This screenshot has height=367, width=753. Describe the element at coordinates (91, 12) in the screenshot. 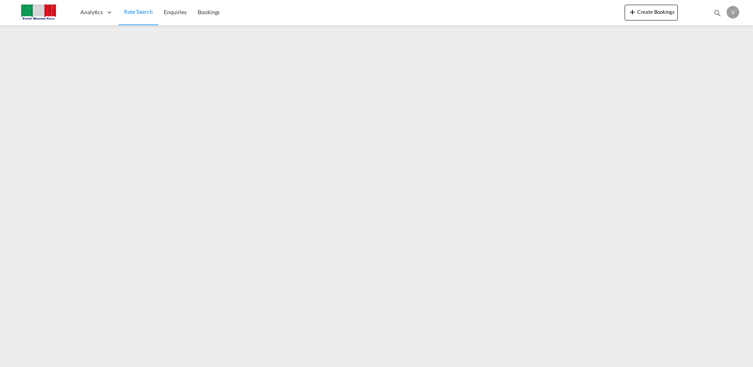

I see `span: Analytics` at that location.